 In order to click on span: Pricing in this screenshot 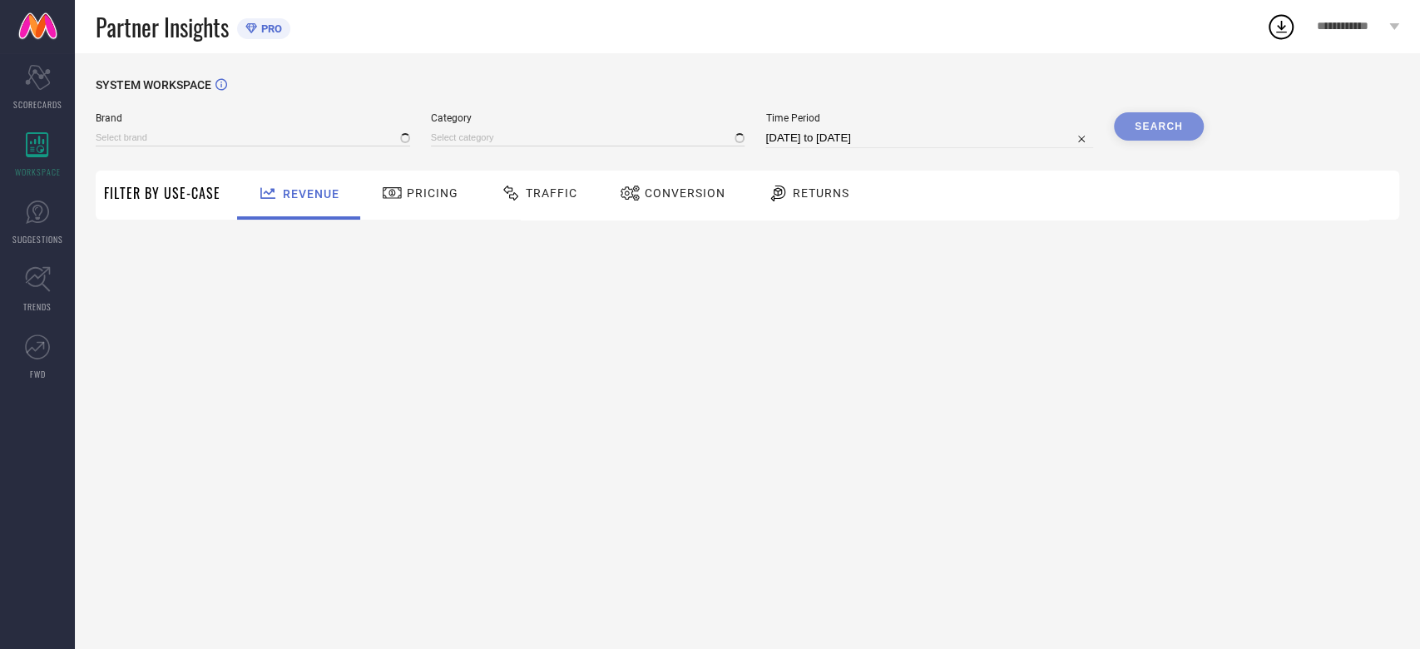, I will do `click(432, 193)`.